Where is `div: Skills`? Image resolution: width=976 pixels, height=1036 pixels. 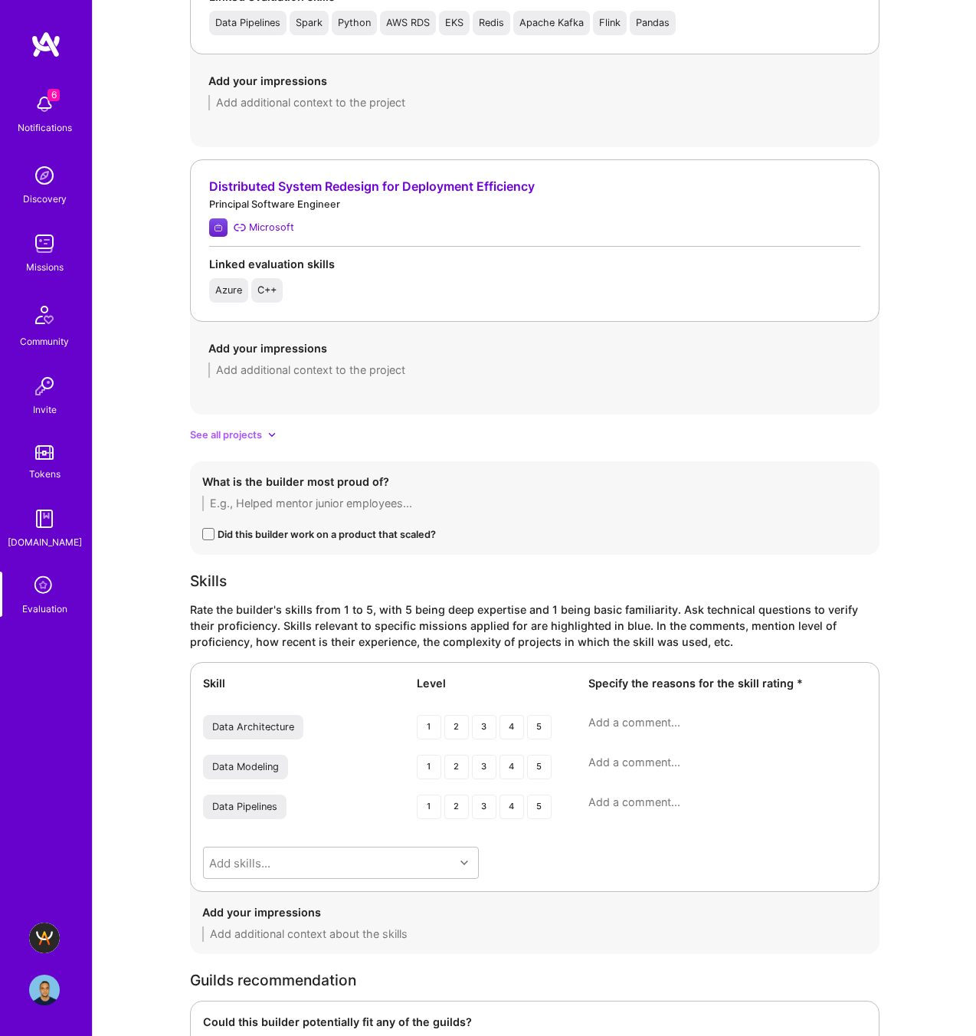 div: Skills is located at coordinates (535, 581).